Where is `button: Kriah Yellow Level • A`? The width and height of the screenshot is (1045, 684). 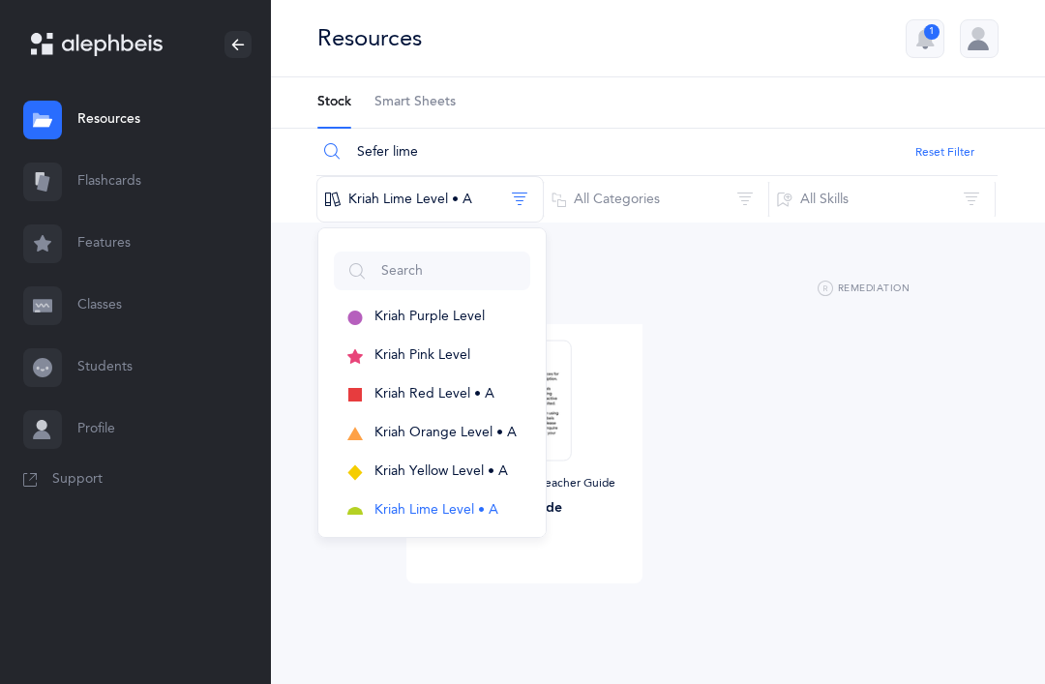 button: Kriah Yellow Level • A is located at coordinates (432, 472).